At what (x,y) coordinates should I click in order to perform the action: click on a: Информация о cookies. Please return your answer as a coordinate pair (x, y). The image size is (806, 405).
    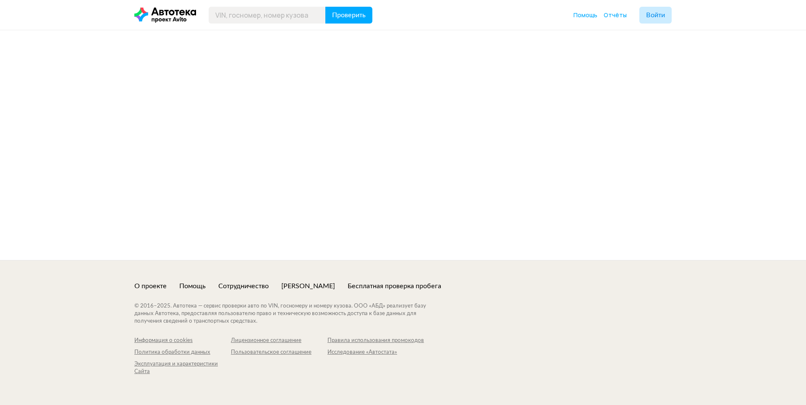
    Looking at the image, I should click on (183, 340).